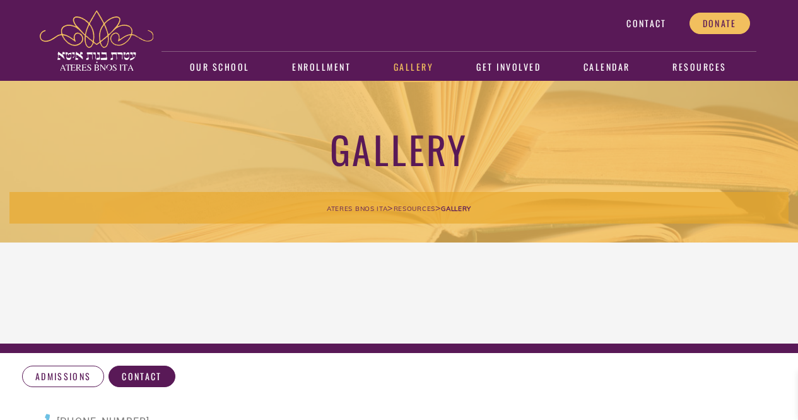  Describe the element at coordinates (63, 376) in the screenshot. I see `span: Admissions` at that location.